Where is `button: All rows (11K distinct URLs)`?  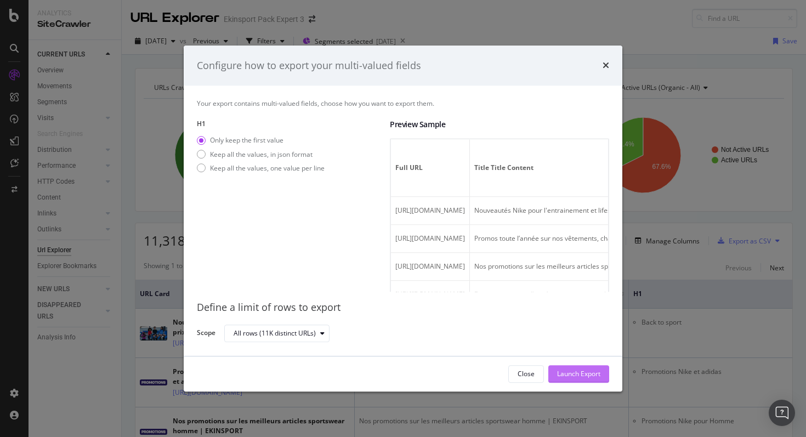 button: All rows (11K distinct URLs) is located at coordinates (277, 333).